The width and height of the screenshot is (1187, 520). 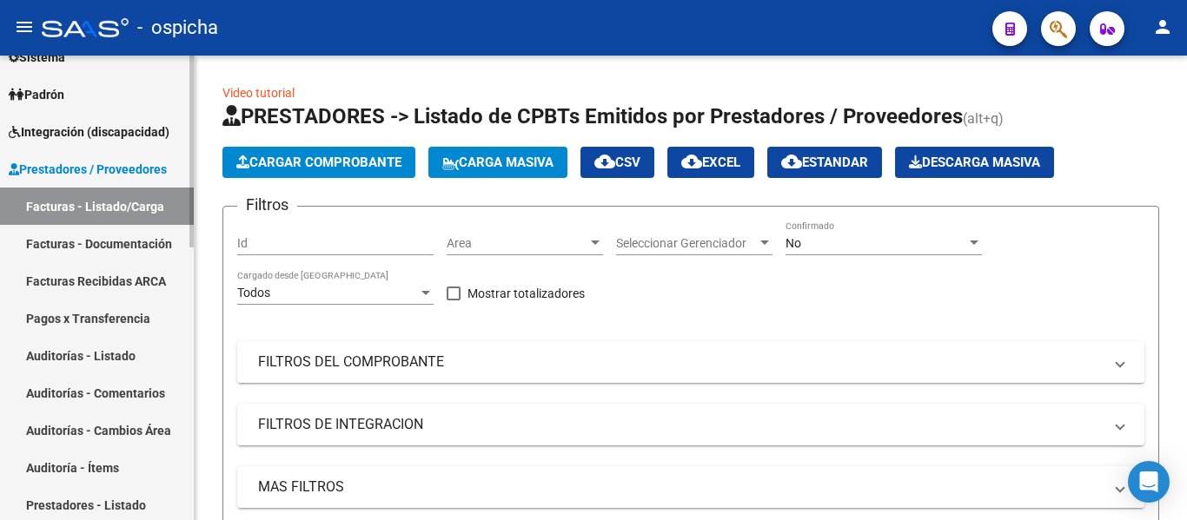 What do you see at coordinates (177, 28) in the screenshot?
I see `span: - ospicha` at bounding box center [177, 28].